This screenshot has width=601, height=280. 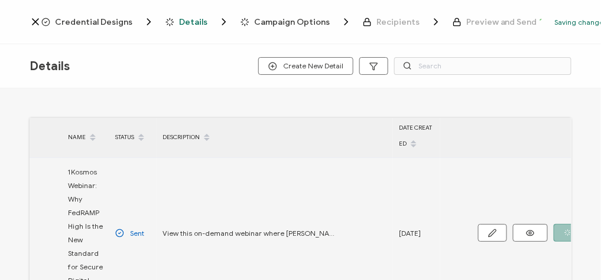 What do you see at coordinates (86, 138) in the screenshot?
I see `div: NAME` at bounding box center [86, 138].